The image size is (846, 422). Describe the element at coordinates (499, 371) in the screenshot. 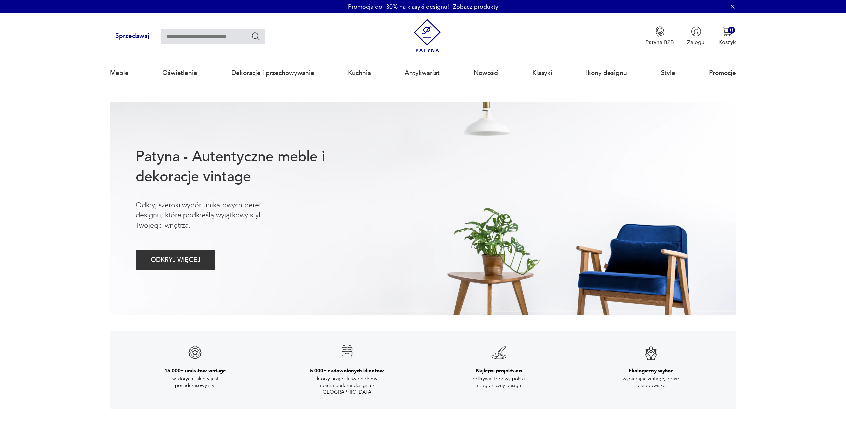

I see `h3: Najlepsi projektanci` at that location.